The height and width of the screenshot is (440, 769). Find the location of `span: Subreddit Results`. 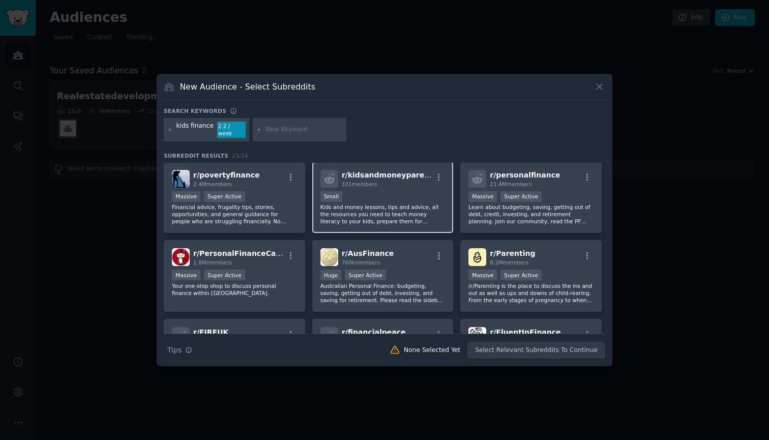

span: Subreddit Results is located at coordinates (196, 156).